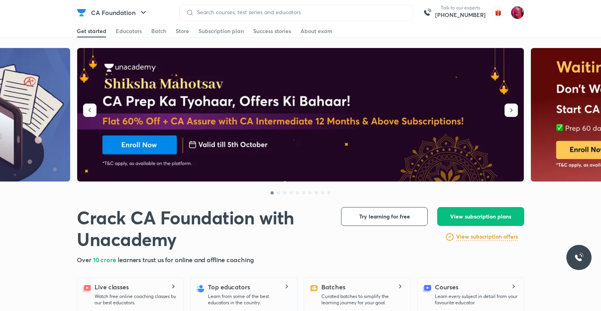 This screenshot has width=601, height=311. Describe the element at coordinates (182, 31) in the screenshot. I see `div: Store` at that location.